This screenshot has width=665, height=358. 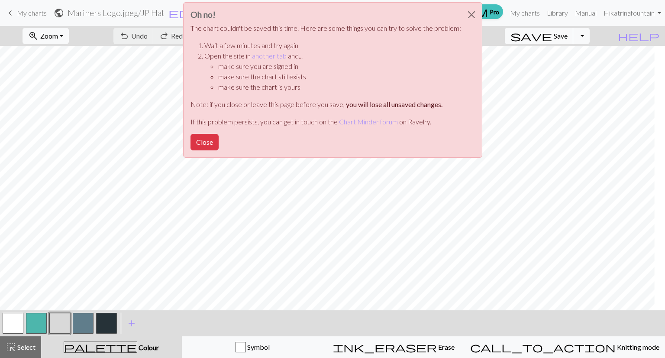 What do you see at coordinates (339, 87) in the screenshot?
I see `li: make sure the chart is yours` at bounding box center [339, 87].